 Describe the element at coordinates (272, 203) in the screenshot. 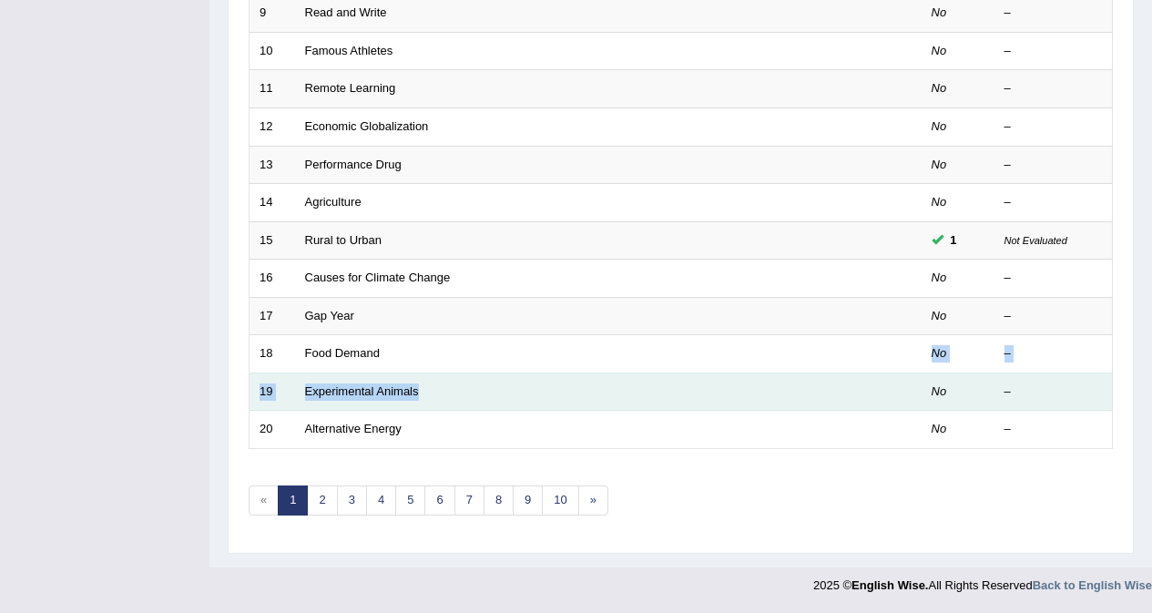

I see `td: 14` at that location.